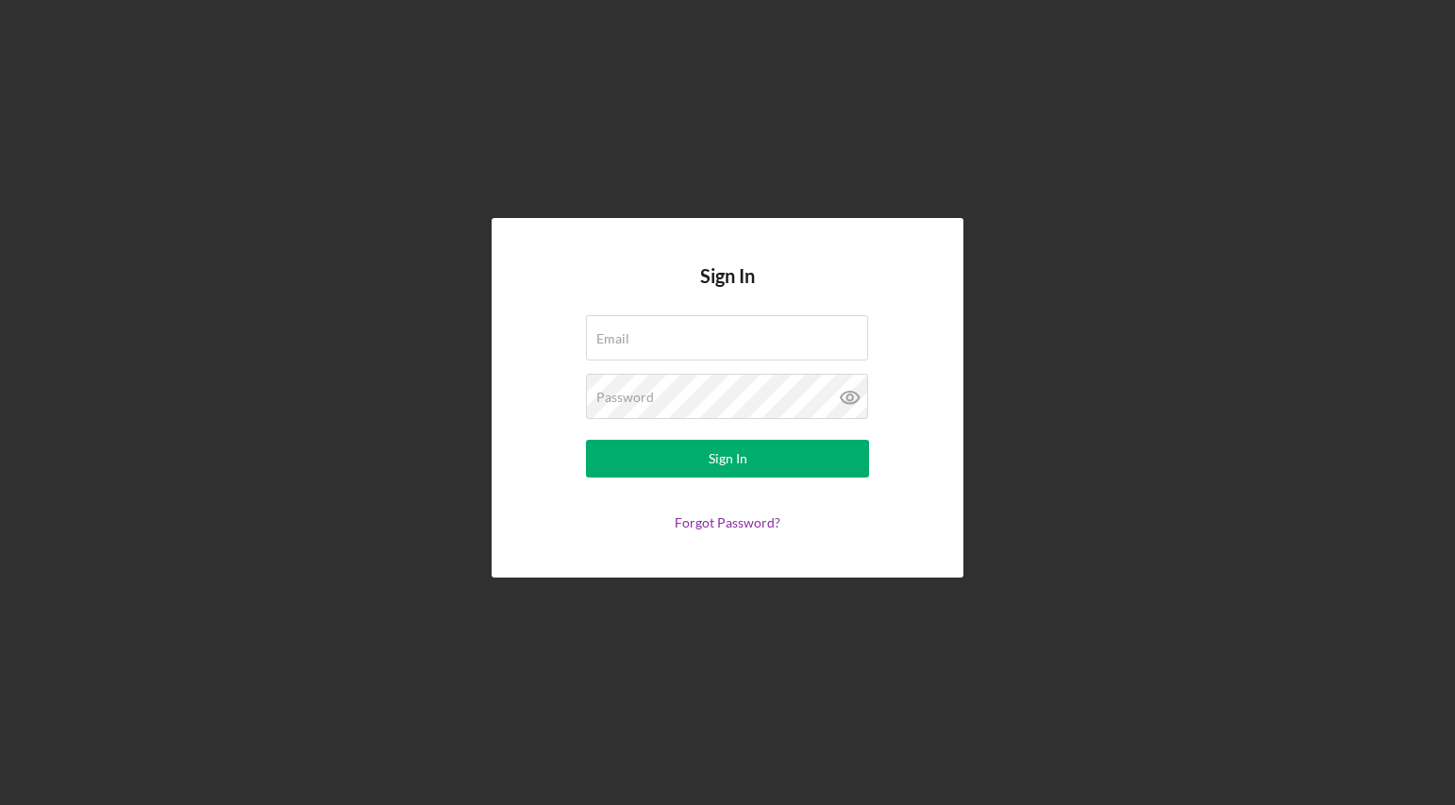  What do you see at coordinates (728, 459) in the screenshot?
I see `button: Sign In` at bounding box center [728, 459].